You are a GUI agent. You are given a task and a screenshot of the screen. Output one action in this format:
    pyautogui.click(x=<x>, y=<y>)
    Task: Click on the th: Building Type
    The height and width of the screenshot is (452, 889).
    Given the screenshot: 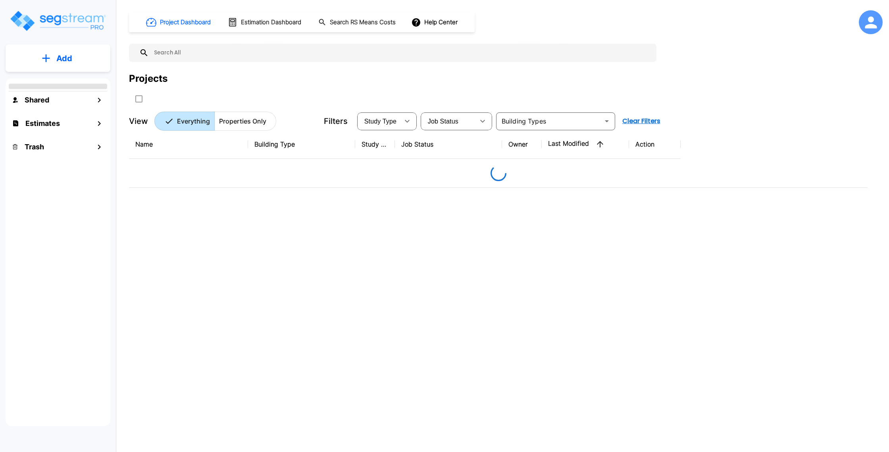 What is the action you would take?
    pyautogui.click(x=302, y=144)
    